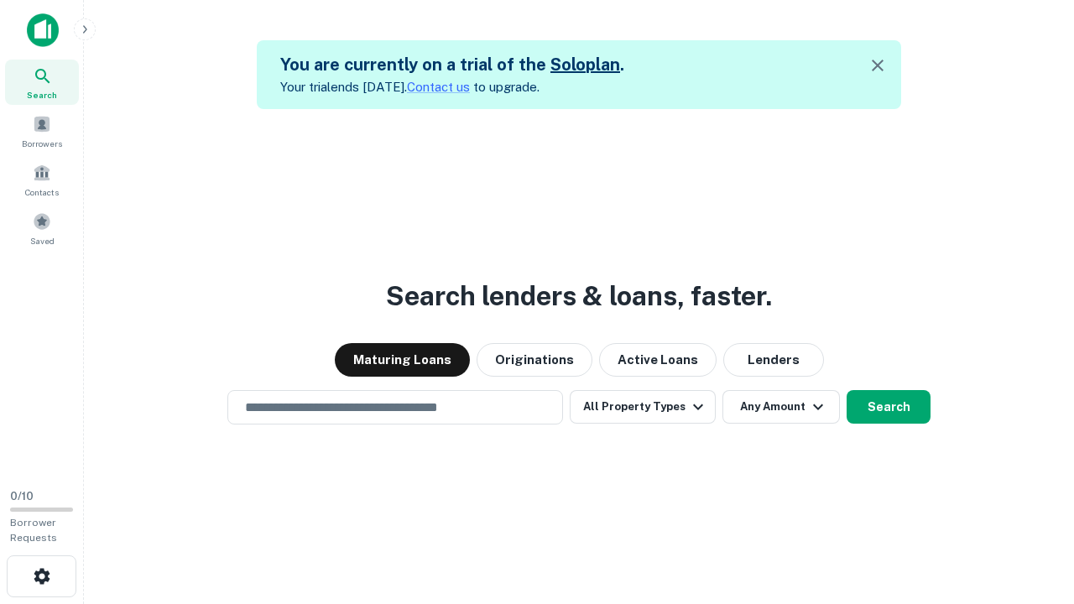 Image resolution: width=1074 pixels, height=604 pixels. What do you see at coordinates (658, 360) in the screenshot?
I see `button: Active Loans` at bounding box center [658, 360].